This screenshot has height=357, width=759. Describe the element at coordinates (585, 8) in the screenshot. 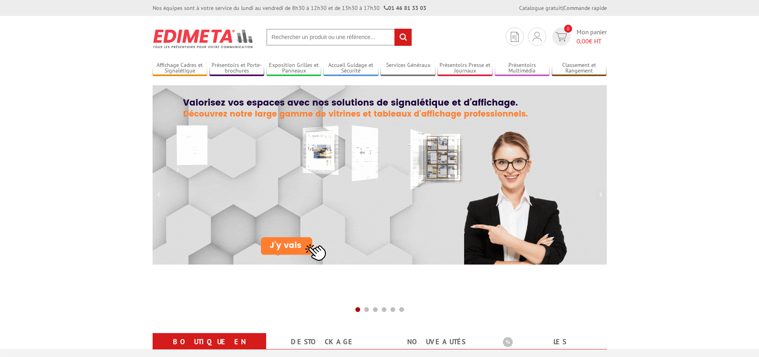

I see `a: Commande rapide` at that location.